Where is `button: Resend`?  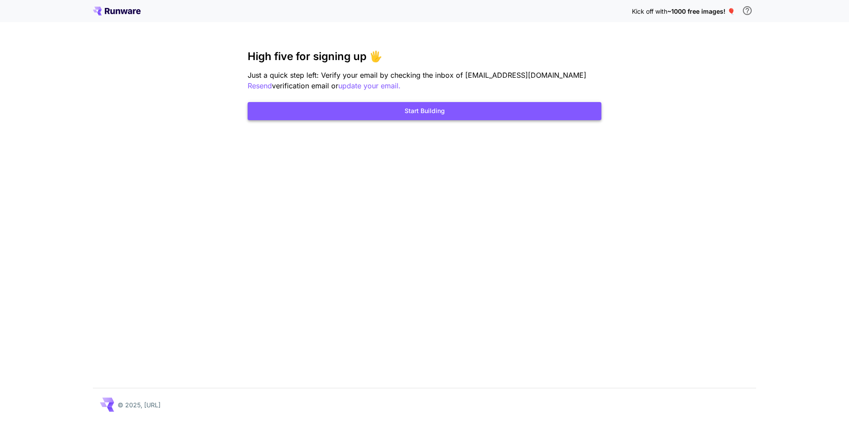 button: Resend is located at coordinates (260, 86).